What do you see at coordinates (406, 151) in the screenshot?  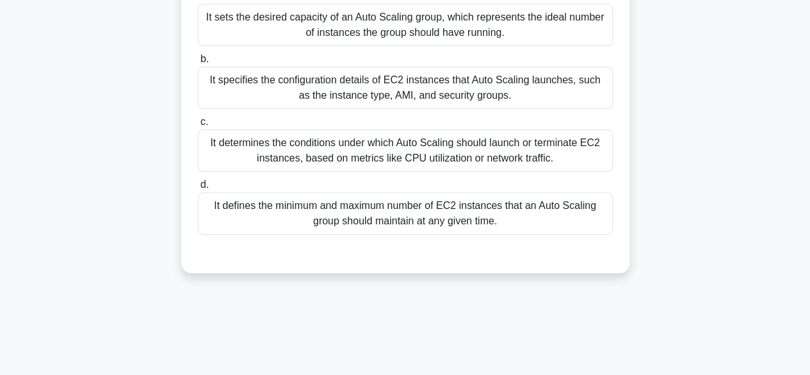 I see `div: It determines the conditions under which Auto Scaling should launch or terminate EC2 instances, b...` at bounding box center [406, 151].